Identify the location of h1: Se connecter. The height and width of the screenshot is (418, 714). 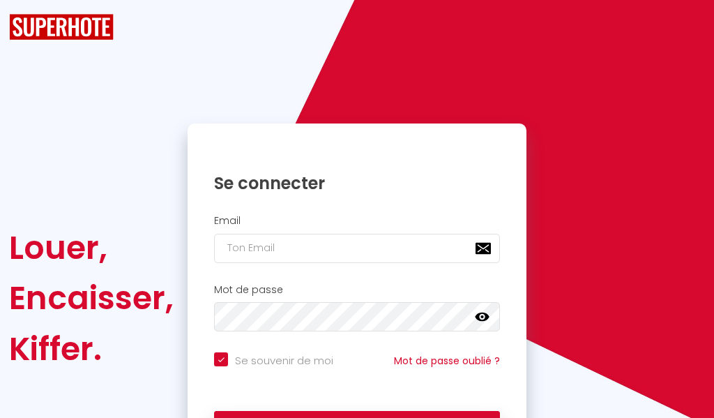
(357, 183).